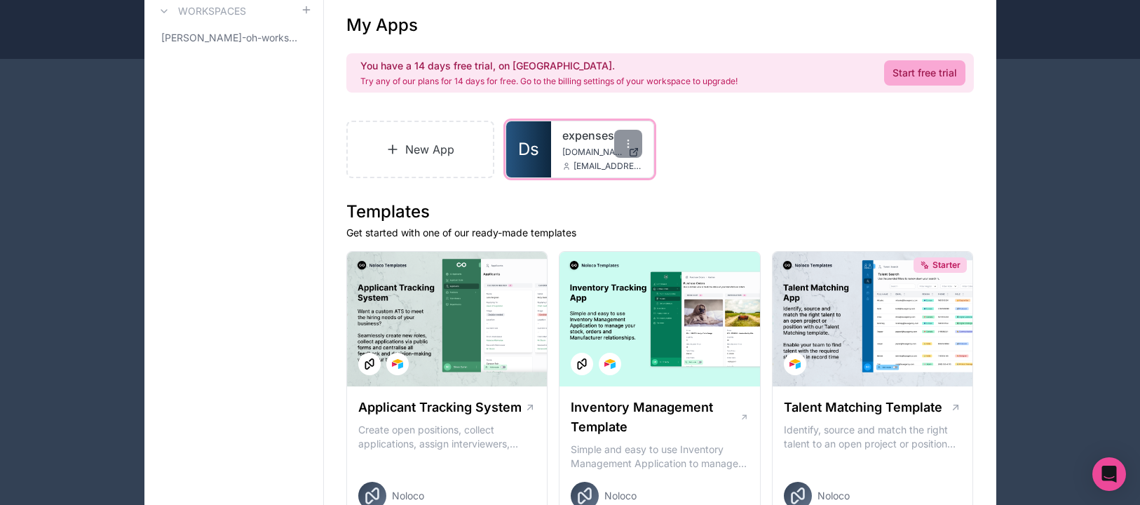  I want to click on div: Open Intercom Messenger, so click(1109, 474).